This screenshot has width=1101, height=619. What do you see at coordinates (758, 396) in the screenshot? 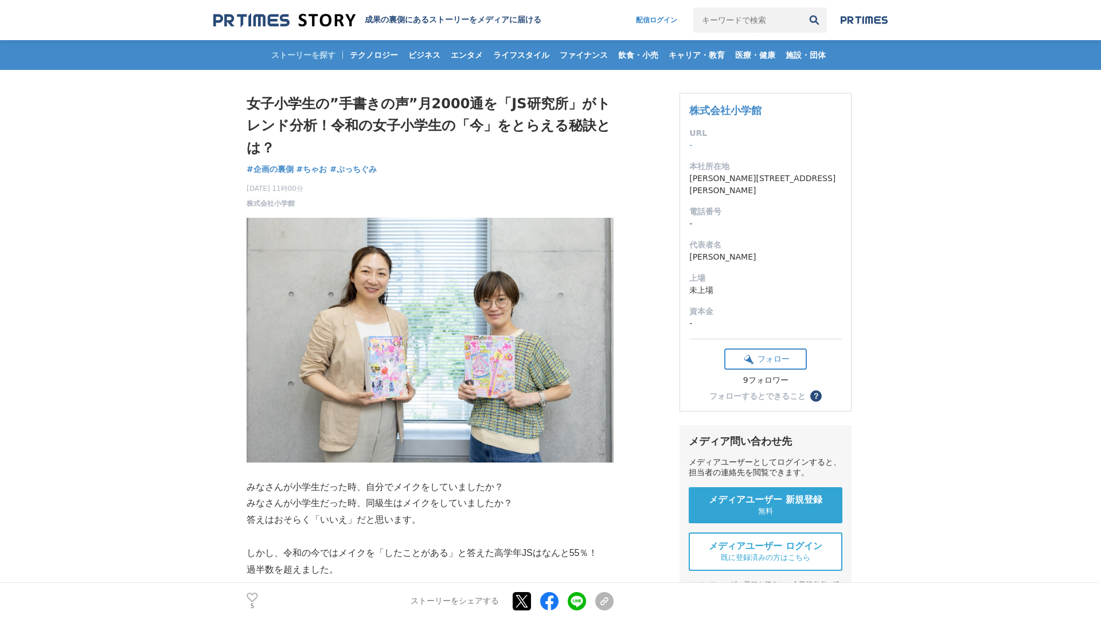
I see `div: フォローするとできること` at bounding box center [758, 396].